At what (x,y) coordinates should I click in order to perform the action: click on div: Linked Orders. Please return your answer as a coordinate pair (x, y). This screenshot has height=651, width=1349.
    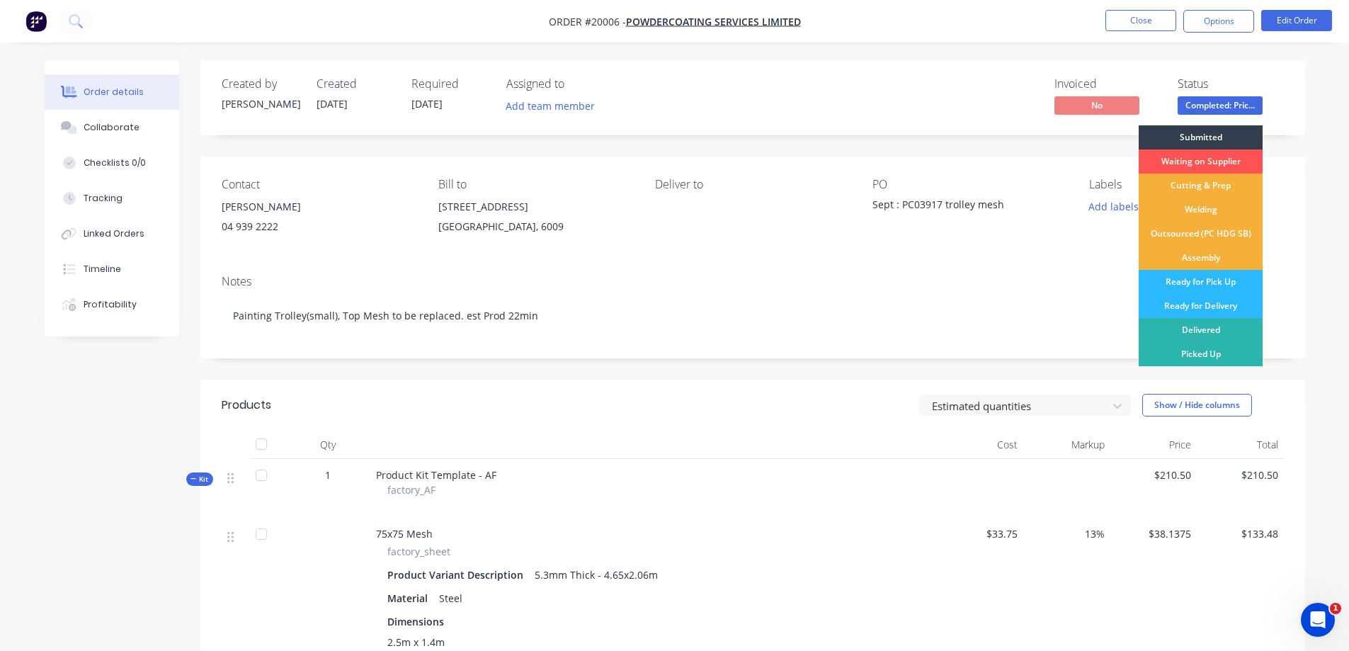
    Looking at the image, I should click on (114, 234).